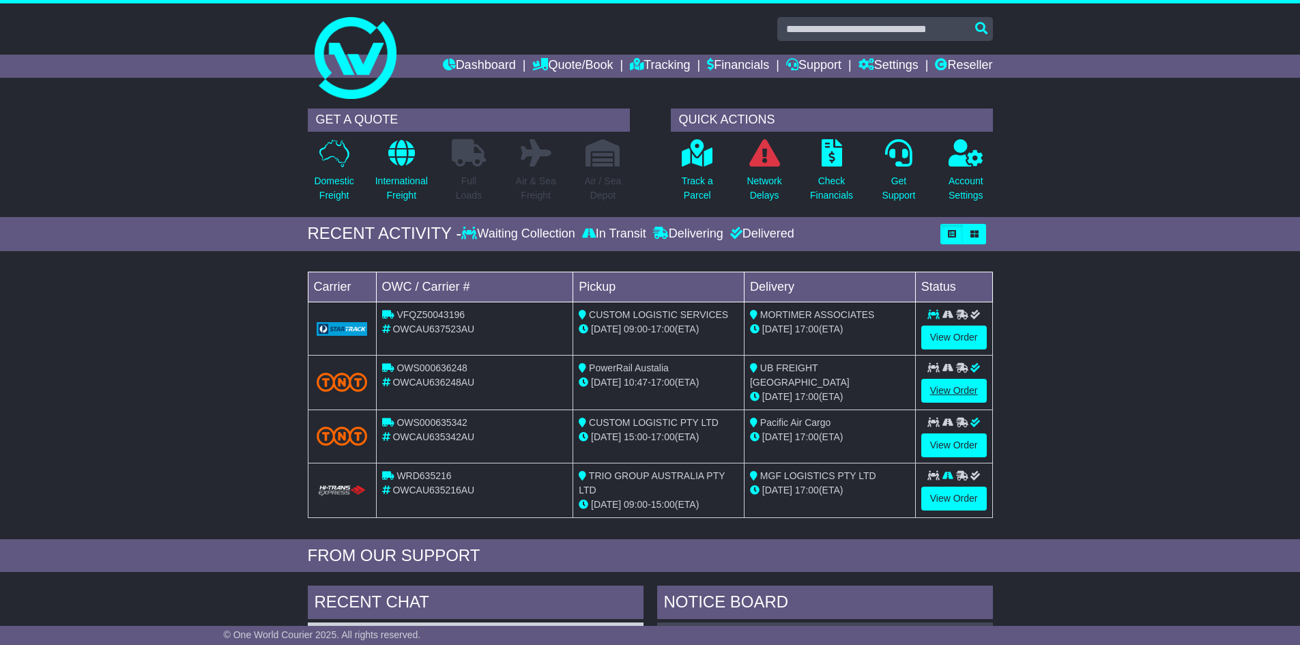  What do you see at coordinates (795, 422) in the screenshot?
I see `span: Pacific Air Cargo` at bounding box center [795, 422].